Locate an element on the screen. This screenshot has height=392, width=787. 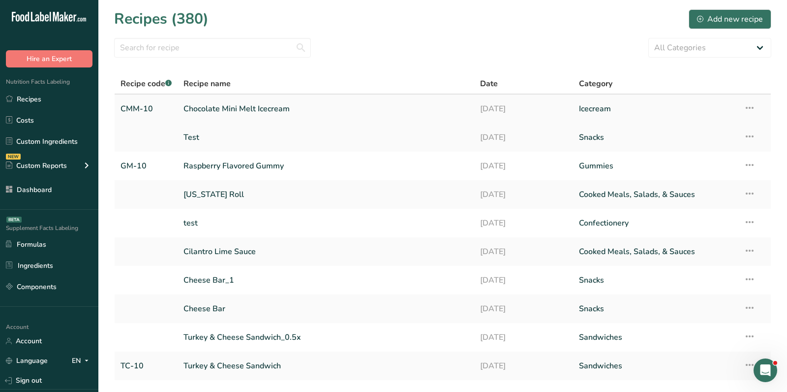
a: Test is located at coordinates (326, 137).